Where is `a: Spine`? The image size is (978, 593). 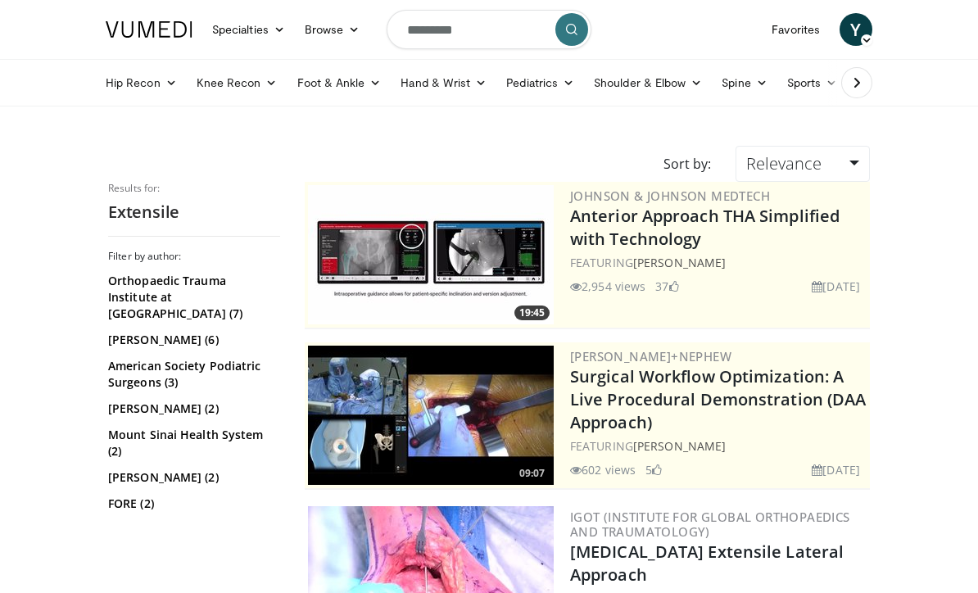
a: Spine is located at coordinates (743, 83).